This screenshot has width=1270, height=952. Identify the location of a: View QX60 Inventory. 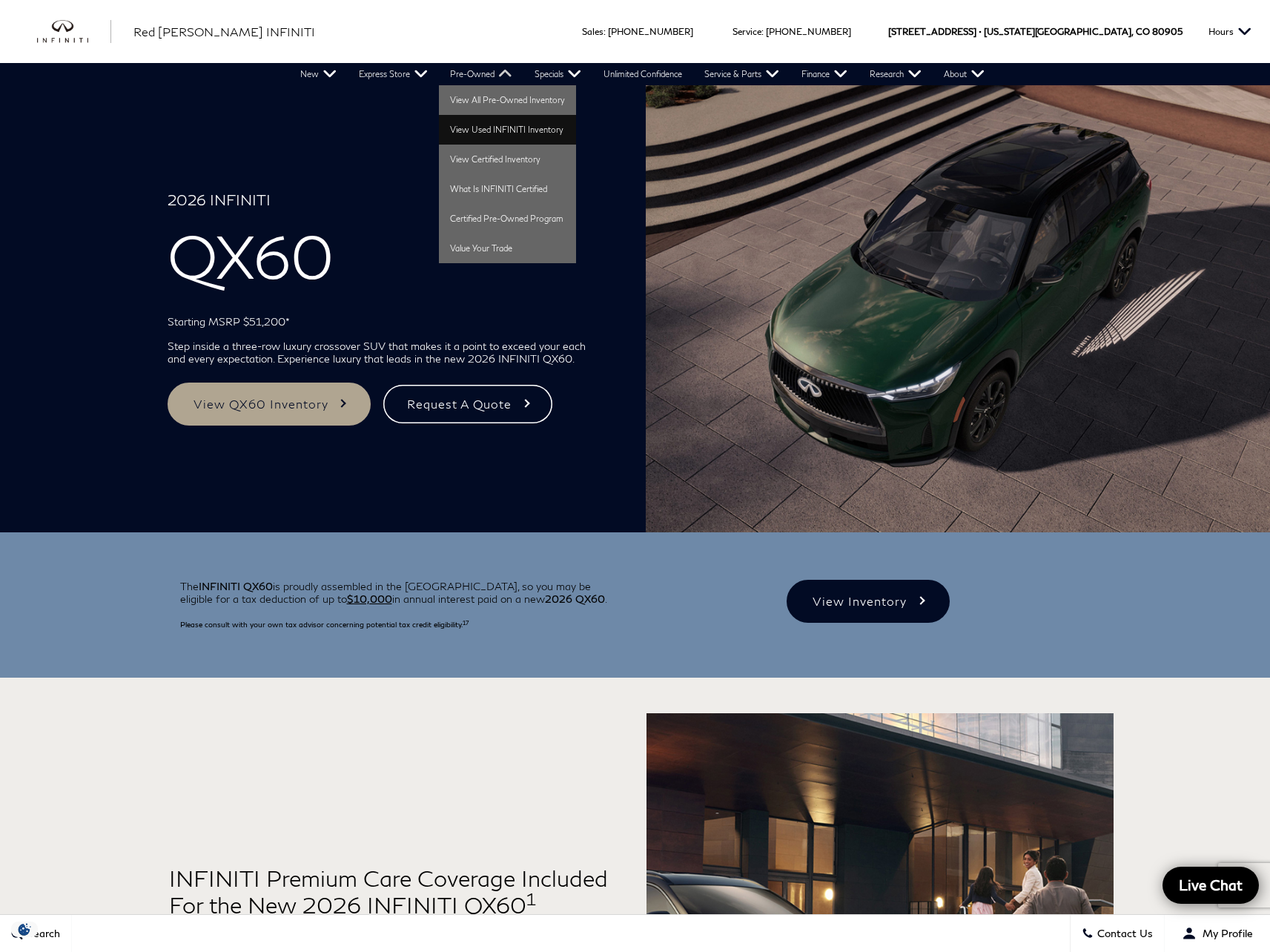
(270, 404).